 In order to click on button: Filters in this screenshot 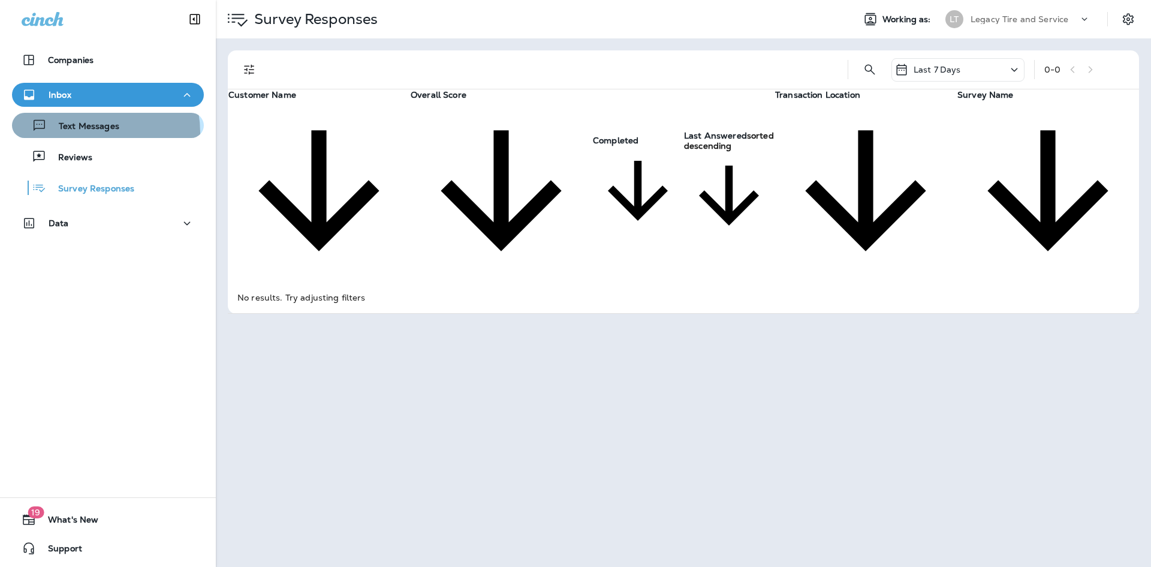, I will do `click(249, 70)`.